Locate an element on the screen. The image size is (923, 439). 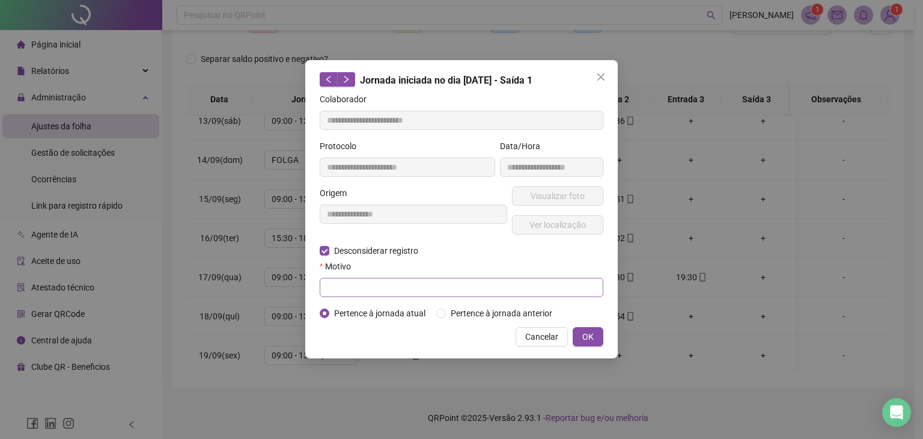
button: OK is located at coordinates (588, 337).